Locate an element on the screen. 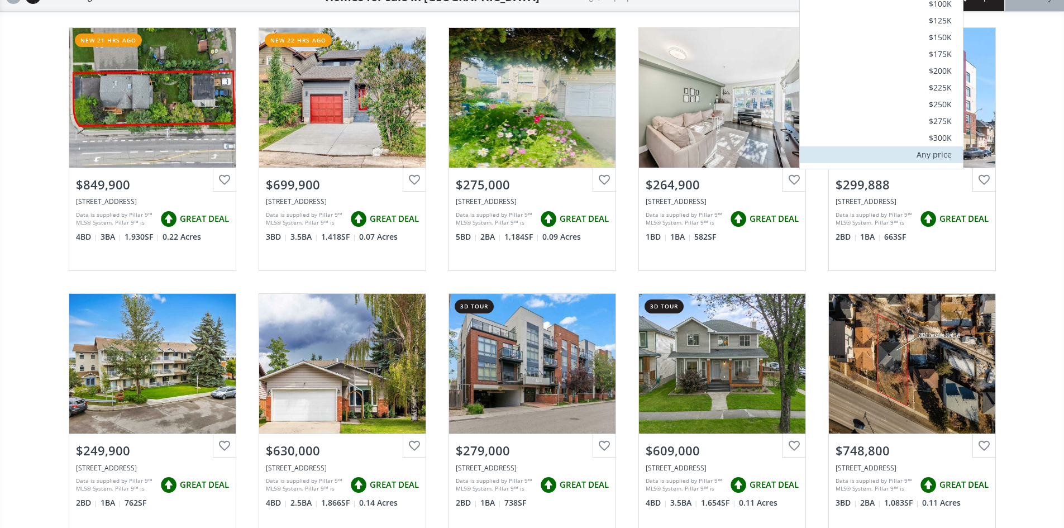  span: 663 SF is located at coordinates (895, 237).